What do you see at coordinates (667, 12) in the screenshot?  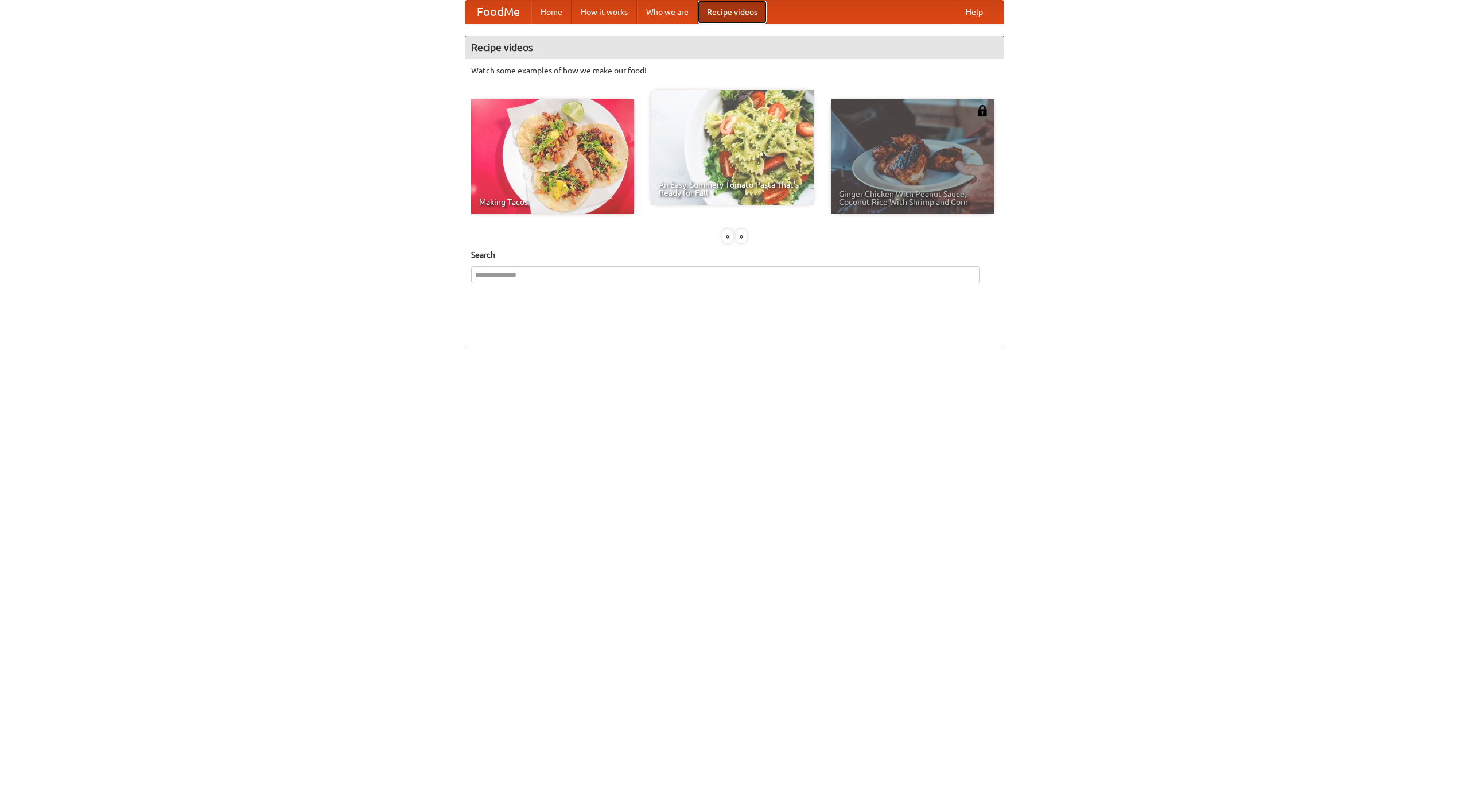 I see `a: Who we are` at bounding box center [667, 12].